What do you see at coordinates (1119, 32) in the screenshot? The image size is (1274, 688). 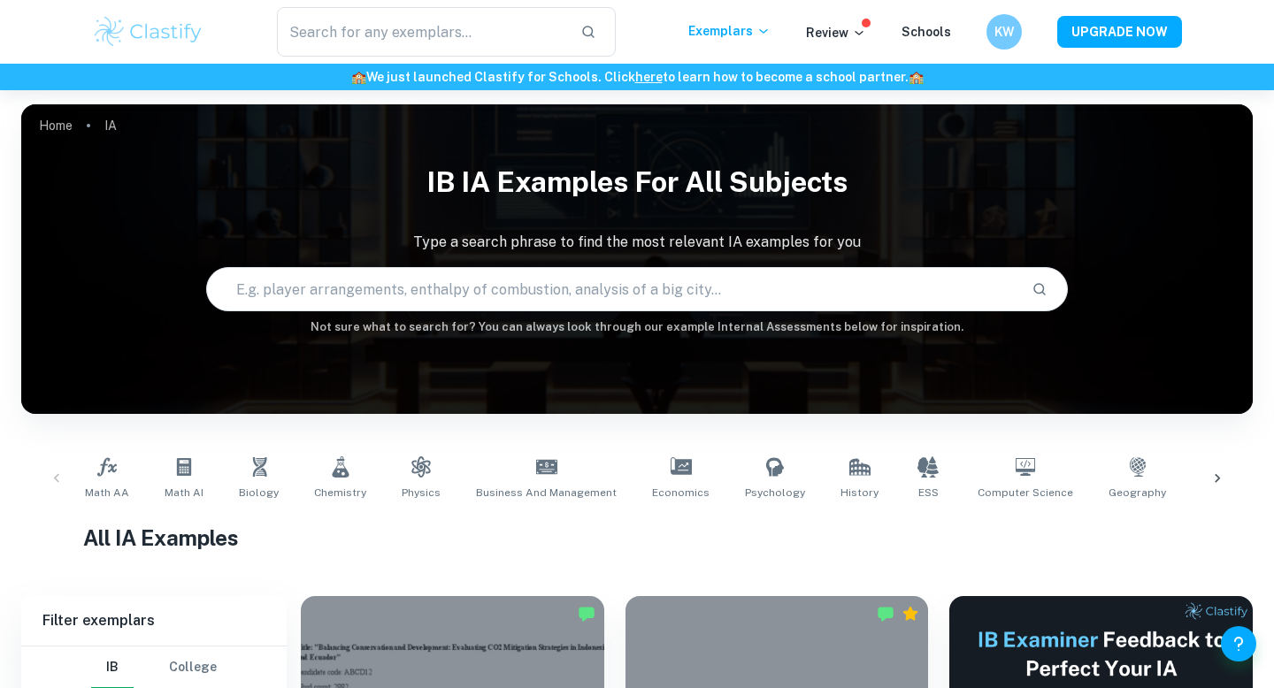 I see `button: UPGRADE NOW` at bounding box center [1119, 32].